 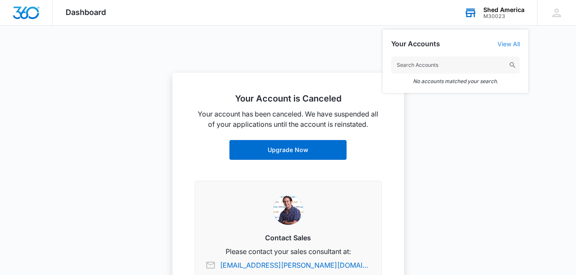 What do you see at coordinates (504, 16) in the screenshot?
I see `div: account id` at bounding box center [504, 16].